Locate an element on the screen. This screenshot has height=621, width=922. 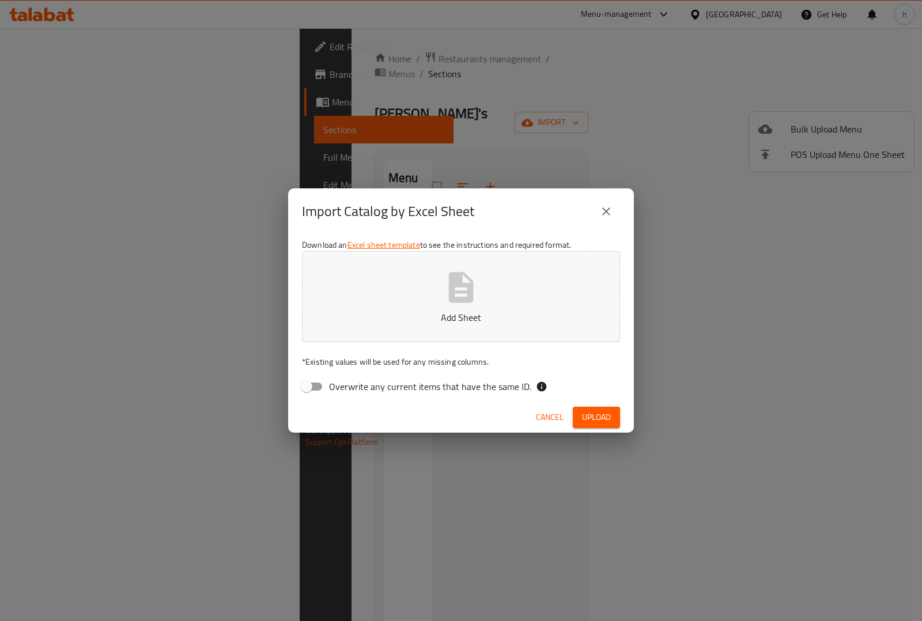
button: close is located at coordinates (606, 211).